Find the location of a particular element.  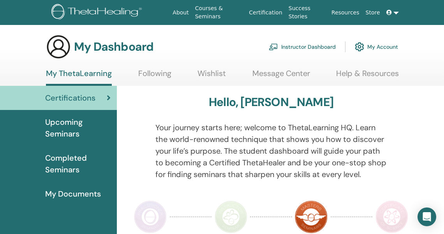

img: Instructor is located at coordinates (231, 217).